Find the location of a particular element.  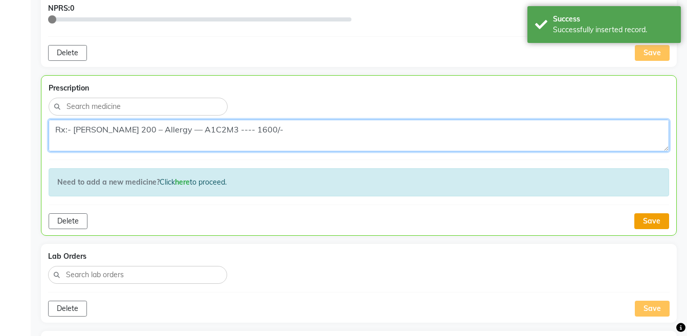

div: Successfully inserted record. is located at coordinates (612, 30).